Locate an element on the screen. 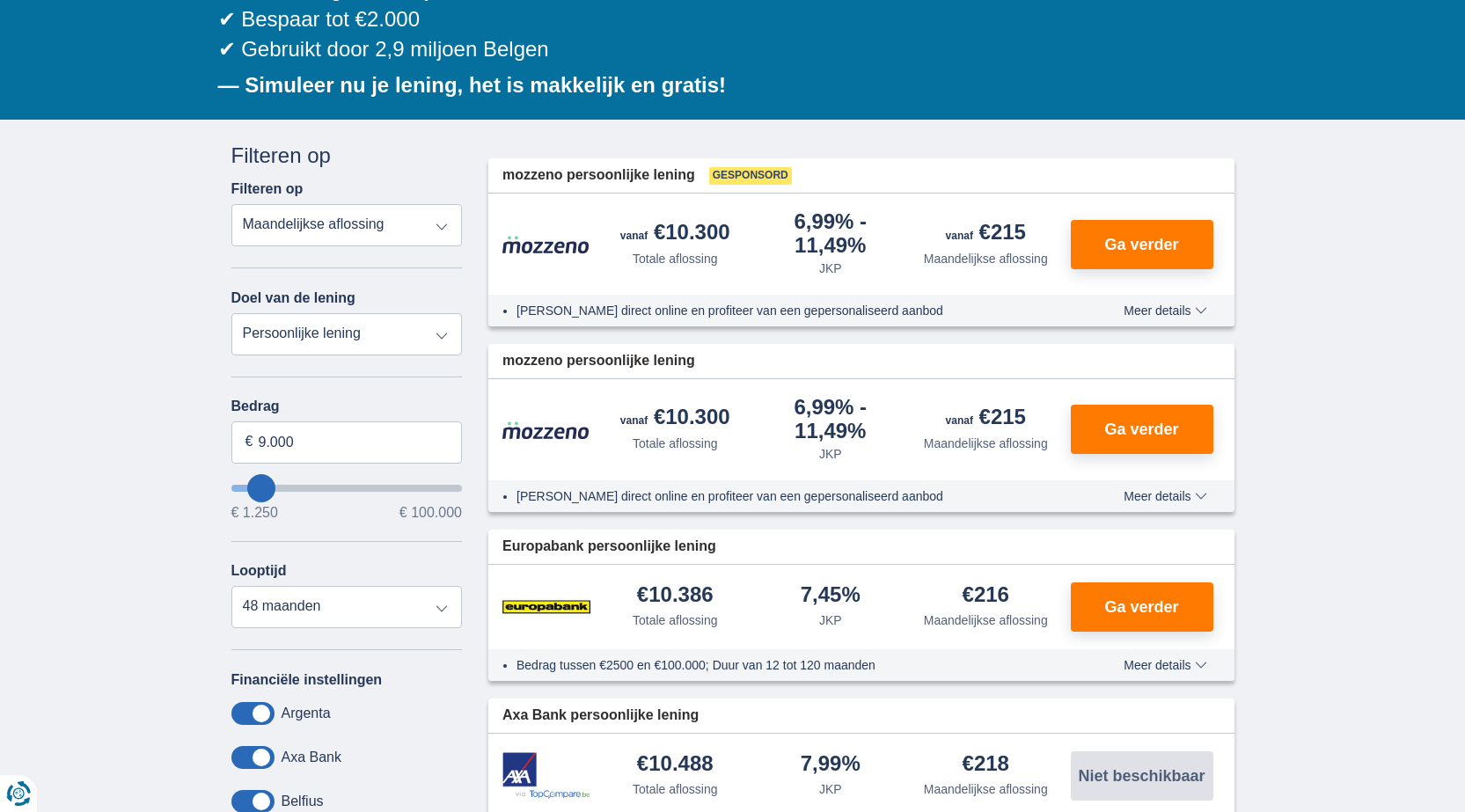 Image resolution: width=1465 pixels, height=812 pixels. b: — Simuleer nu je lening, het is makkelijk en gratis! is located at coordinates (472, 84).